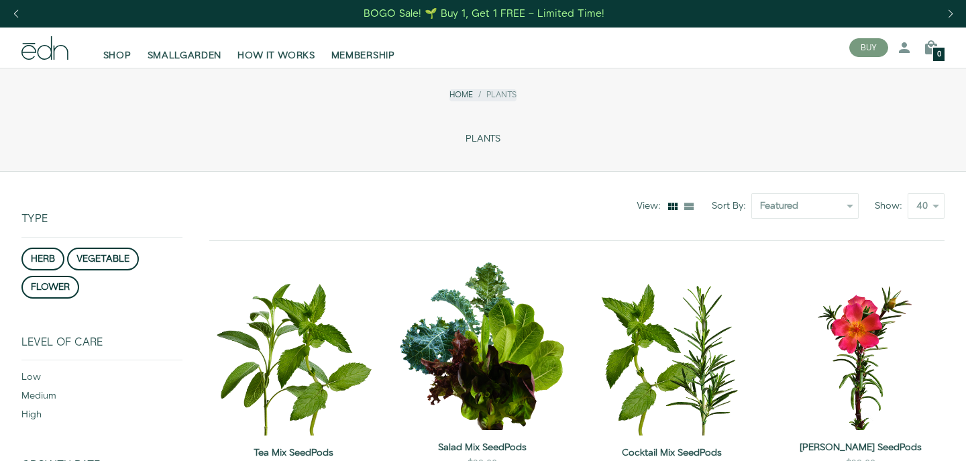  Describe the element at coordinates (651, 206) in the screenshot. I see `div: View:` at that location.